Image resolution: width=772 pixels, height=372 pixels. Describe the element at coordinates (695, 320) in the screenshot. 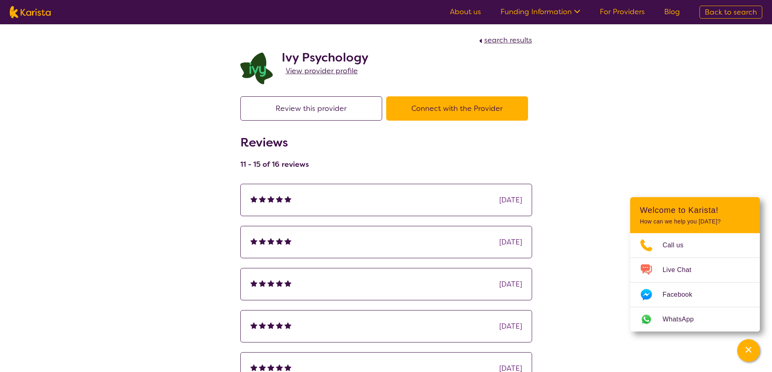

I see `a: Web link opens in a new tab.` at that location.